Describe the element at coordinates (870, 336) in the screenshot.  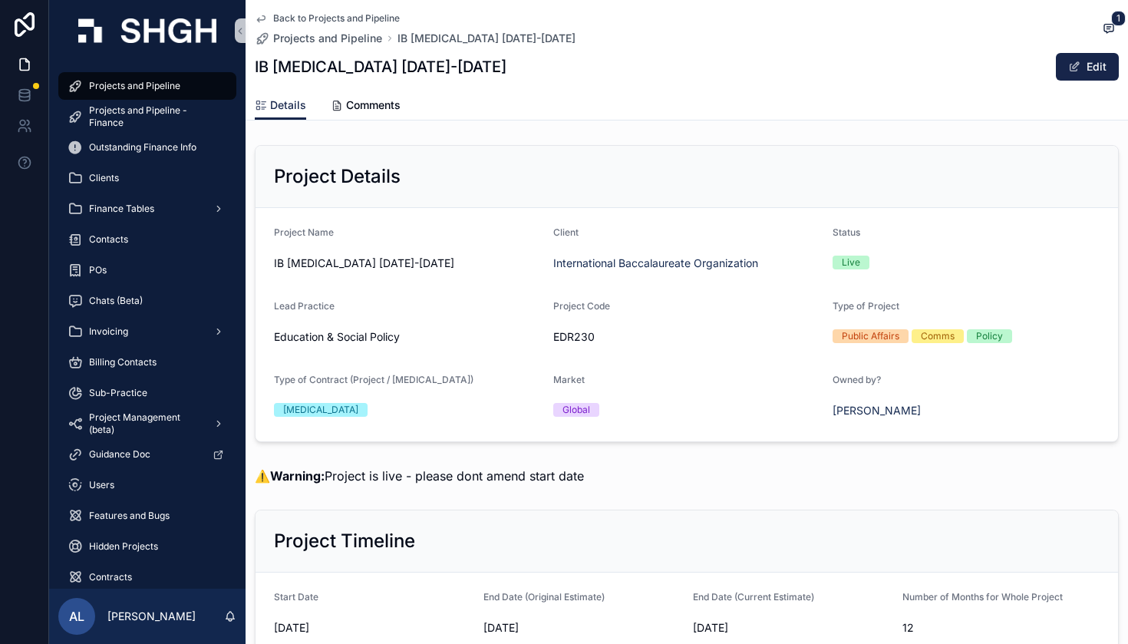
I see `div: Public Affairs` at that location.